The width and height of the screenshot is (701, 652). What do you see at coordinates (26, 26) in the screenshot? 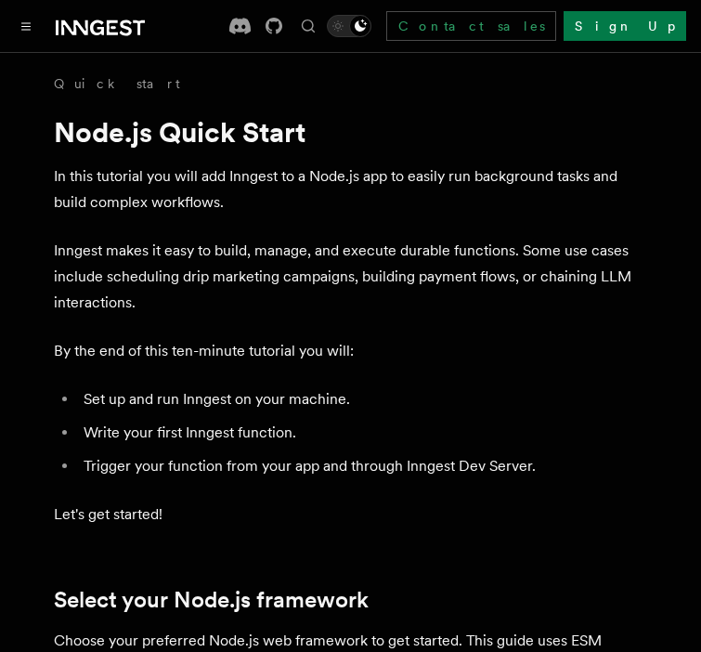
I see `button: Toggle navigation` at bounding box center [26, 26].